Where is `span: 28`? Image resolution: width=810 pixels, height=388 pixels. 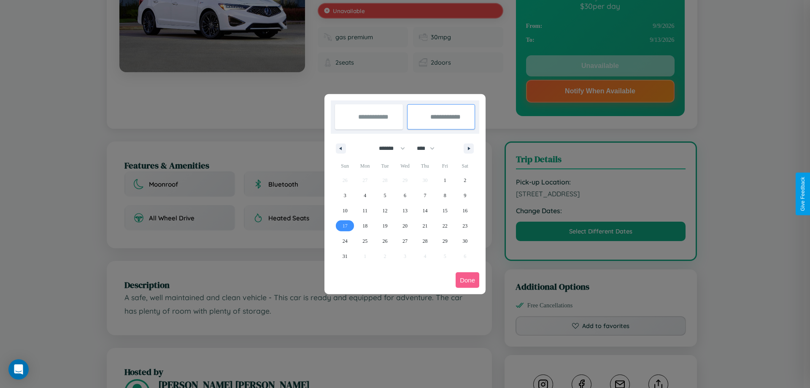
span: 28 is located at coordinates (425, 241).